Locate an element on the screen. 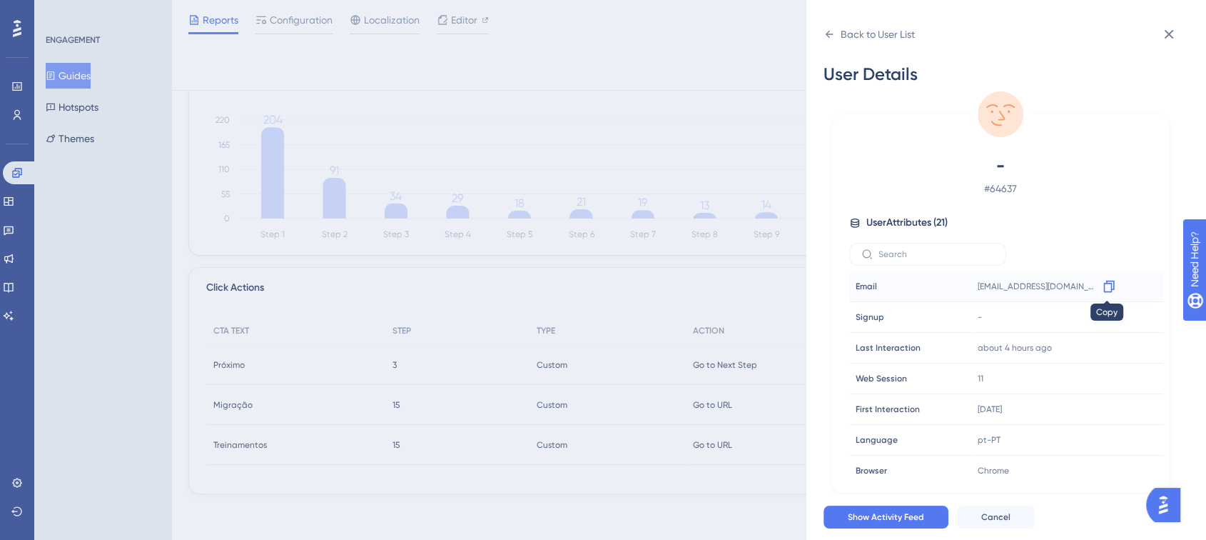  span: Show Activity Feed is located at coordinates (886, 517).